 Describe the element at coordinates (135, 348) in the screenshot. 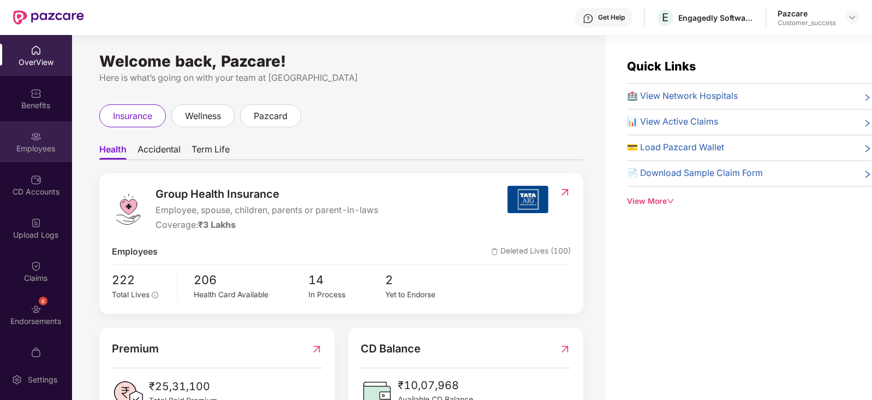

I see `span: Premium` at that location.